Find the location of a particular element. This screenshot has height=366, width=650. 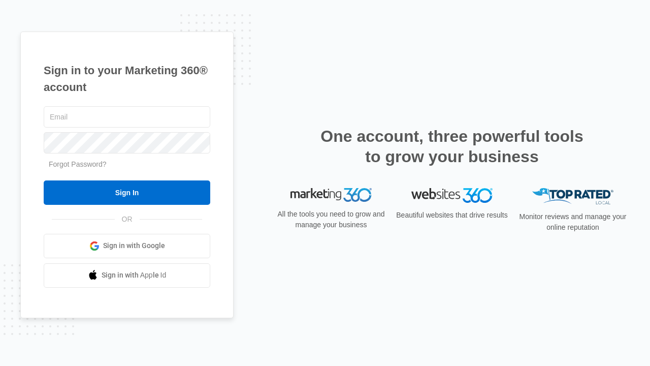

h2: One account, three powerful tools to grow your business is located at coordinates (452, 146).